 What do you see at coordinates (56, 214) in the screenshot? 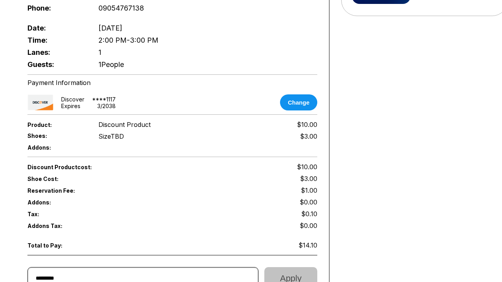
I see `span: Tax:` at bounding box center [56, 214].